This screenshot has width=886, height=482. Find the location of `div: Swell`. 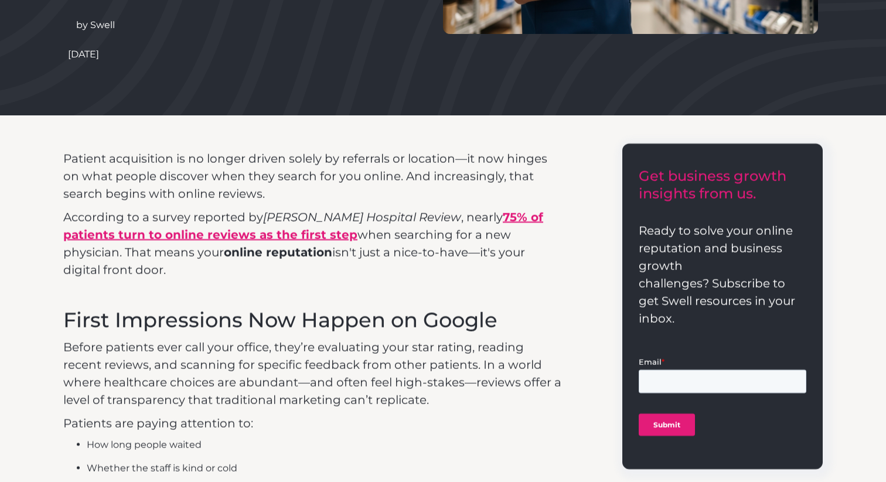

div: Swell is located at coordinates (103, 25).